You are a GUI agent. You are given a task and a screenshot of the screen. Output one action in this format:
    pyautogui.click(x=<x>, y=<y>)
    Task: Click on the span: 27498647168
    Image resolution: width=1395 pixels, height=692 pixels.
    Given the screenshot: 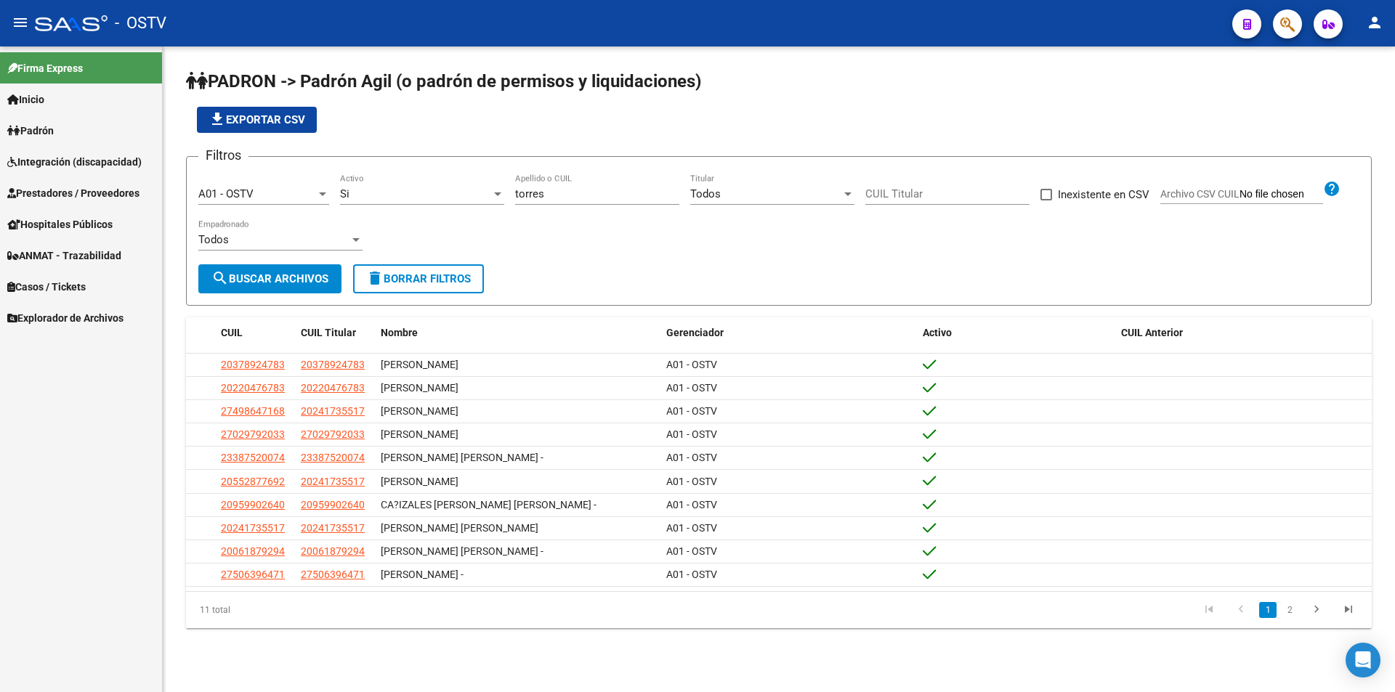 What is the action you would take?
    pyautogui.click(x=253, y=411)
    